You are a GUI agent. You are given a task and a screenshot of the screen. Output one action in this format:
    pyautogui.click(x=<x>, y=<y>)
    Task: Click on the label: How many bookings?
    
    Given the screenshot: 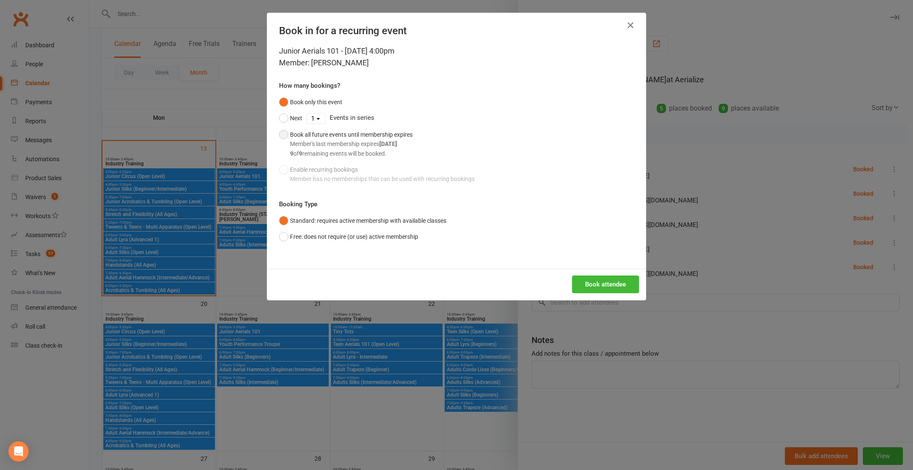 What is the action you would take?
    pyautogui.click(x=310, y=86)
    